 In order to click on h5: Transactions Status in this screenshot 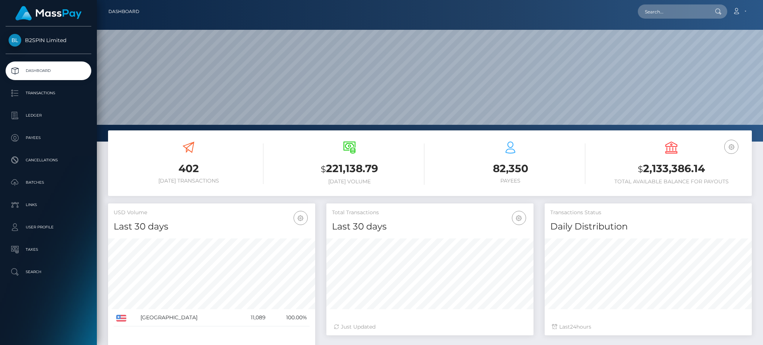, I will do `click(648, 213)`.